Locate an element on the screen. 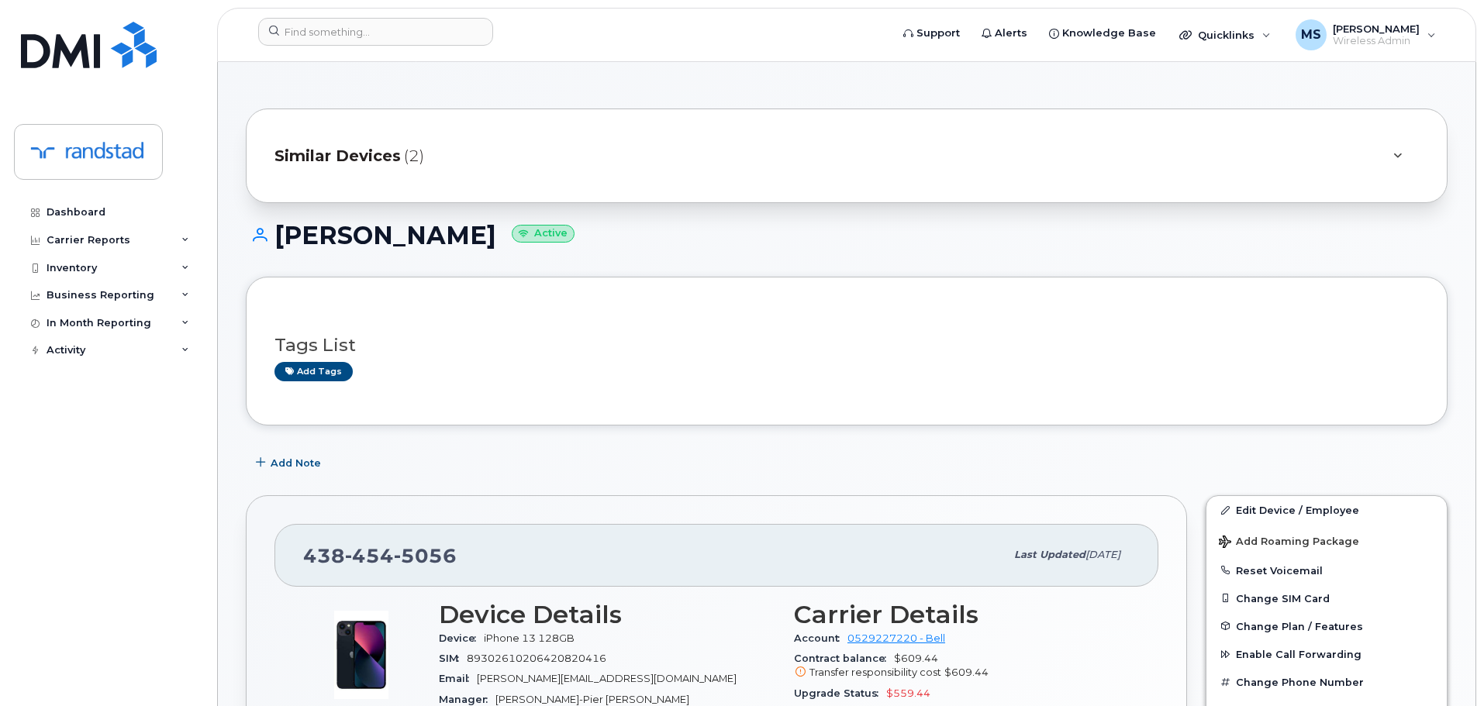 The height and width of the screenshot is (706, 1484). img: image20231002-3703462-1ig824h.jpeg is located at coordinates (361, 655).